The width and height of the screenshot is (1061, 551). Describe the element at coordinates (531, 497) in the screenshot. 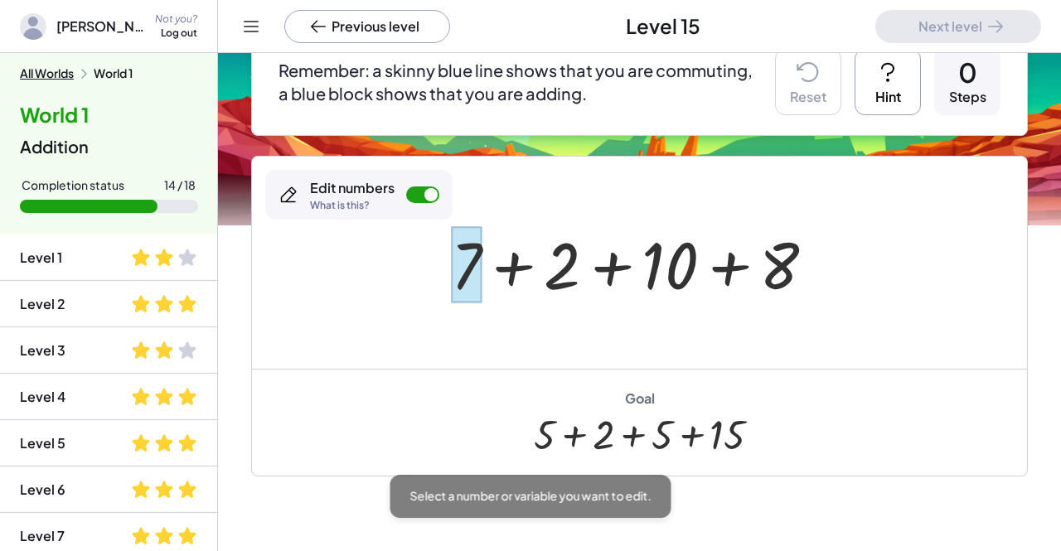

I see `div: Select a number or variable you want to edit.` at that location.